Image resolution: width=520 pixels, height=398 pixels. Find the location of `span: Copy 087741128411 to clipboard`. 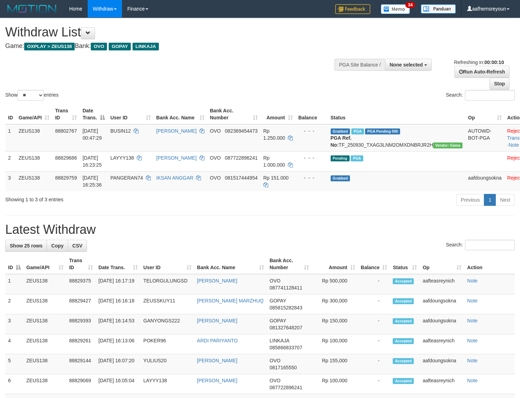

span: Copy 087741128411 to clipboard is located at coordinates (286, 288).